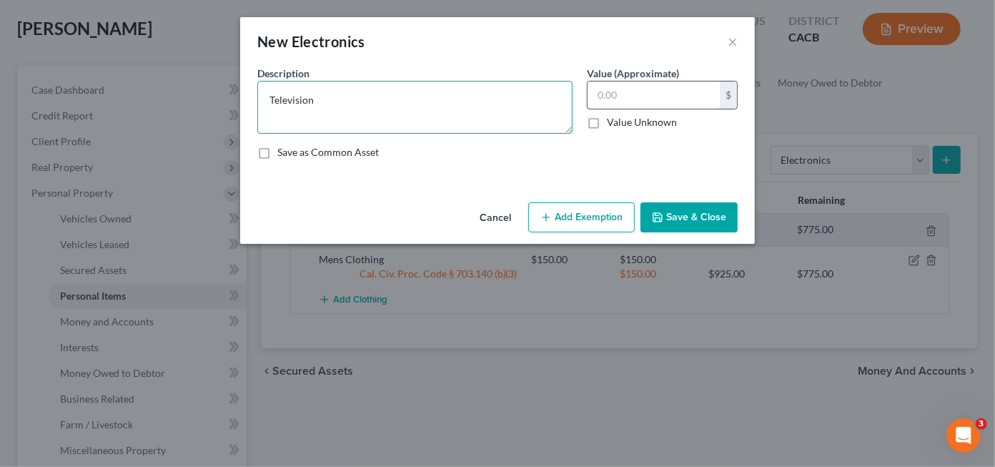  What do you see at coordinates (311, 41) in the screenshot?
I see `div: New Electronics` at bounding box center [311, 41].